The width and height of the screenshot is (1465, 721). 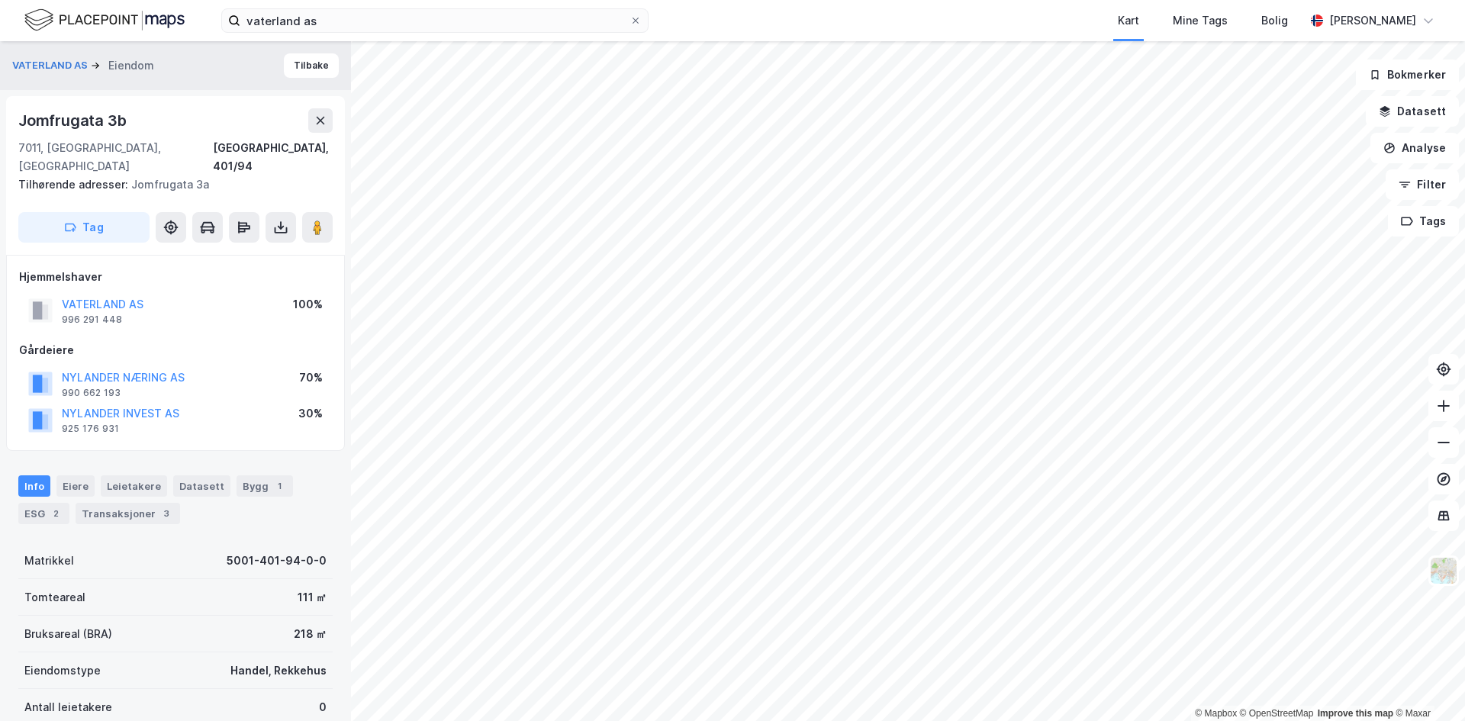 I want to click on div: Kart, so click(x=1129, y=21).